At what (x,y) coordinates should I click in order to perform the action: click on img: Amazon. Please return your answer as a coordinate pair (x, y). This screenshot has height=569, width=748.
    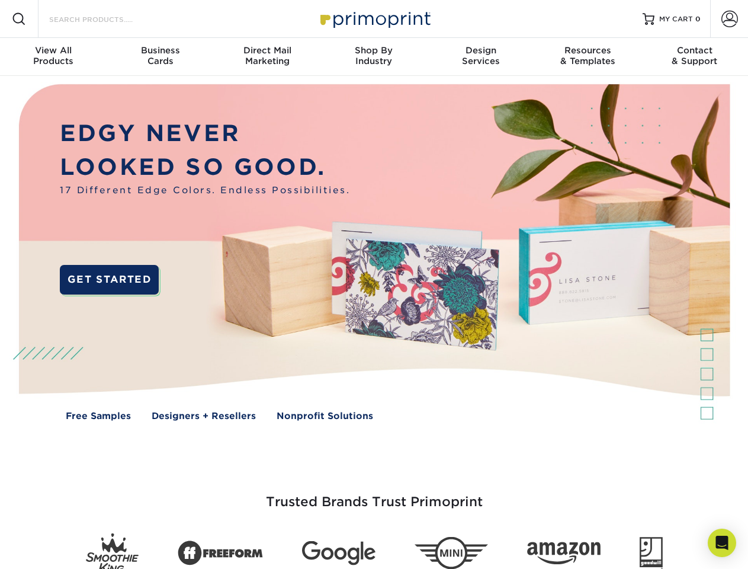
    Looking at the image, I should click on (564, 553).